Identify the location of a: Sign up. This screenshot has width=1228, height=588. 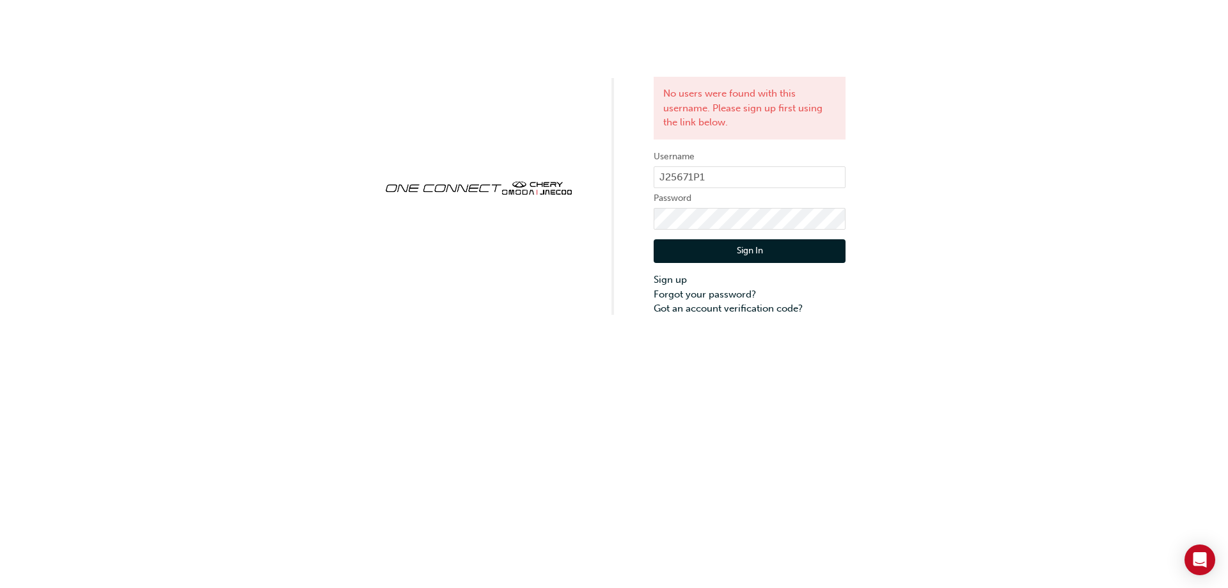
(750, 279).